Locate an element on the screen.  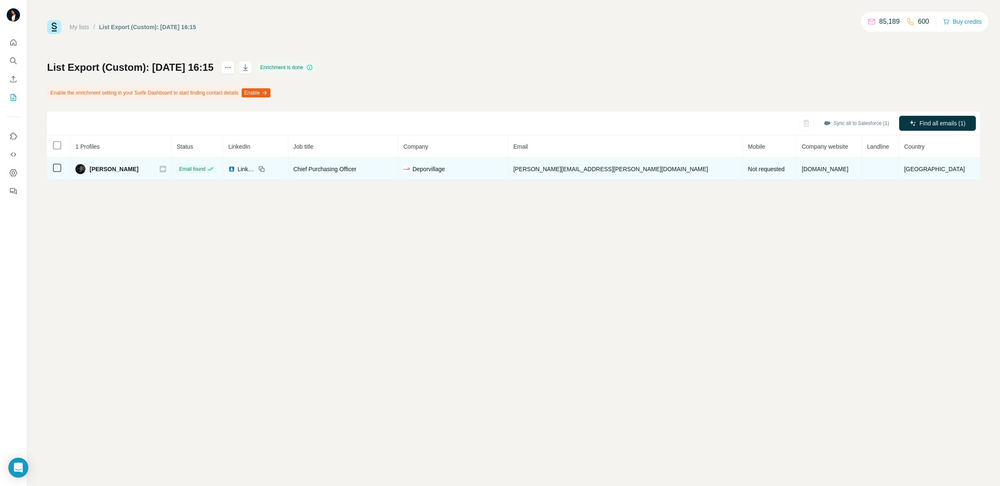
button: Buy credits is located at coordinates (962, 22).